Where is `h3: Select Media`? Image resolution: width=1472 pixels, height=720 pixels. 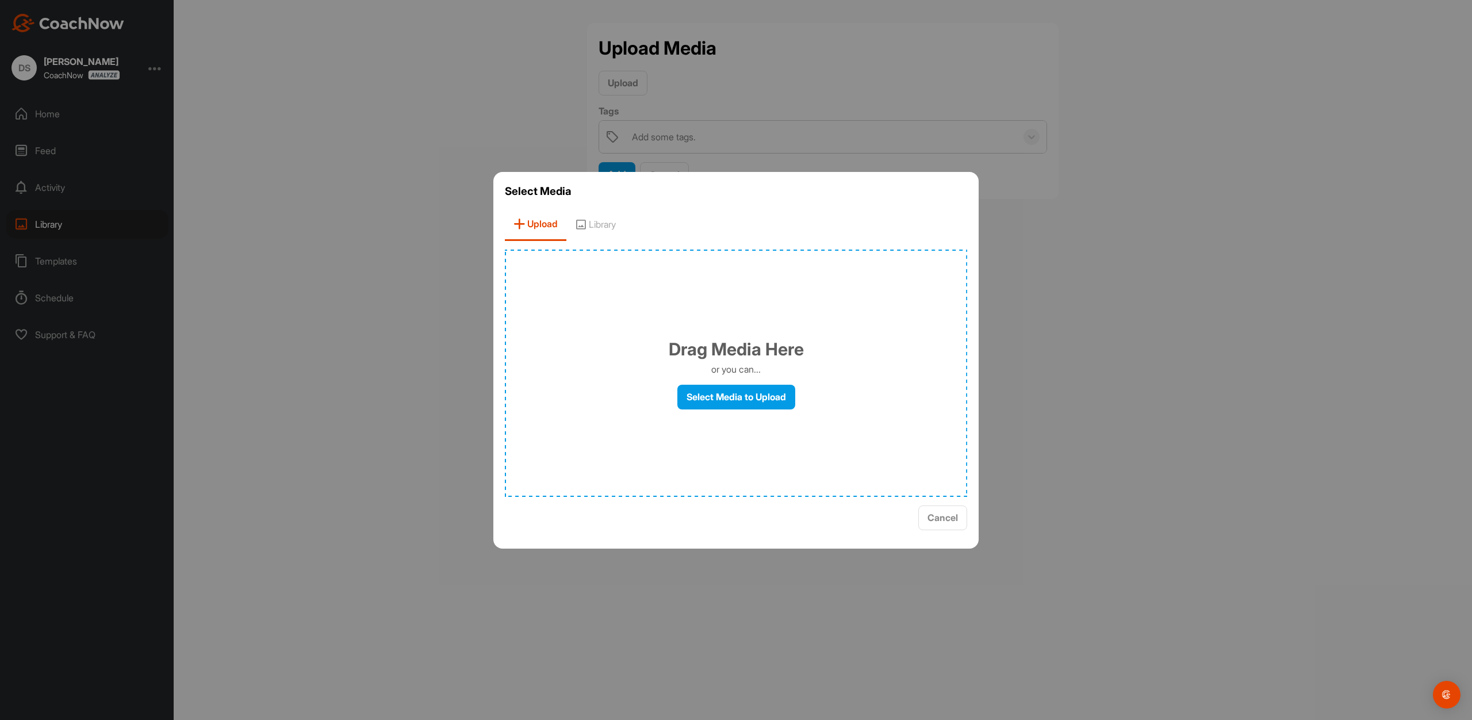 h3: Select Media is located at coordinates (736, 191).